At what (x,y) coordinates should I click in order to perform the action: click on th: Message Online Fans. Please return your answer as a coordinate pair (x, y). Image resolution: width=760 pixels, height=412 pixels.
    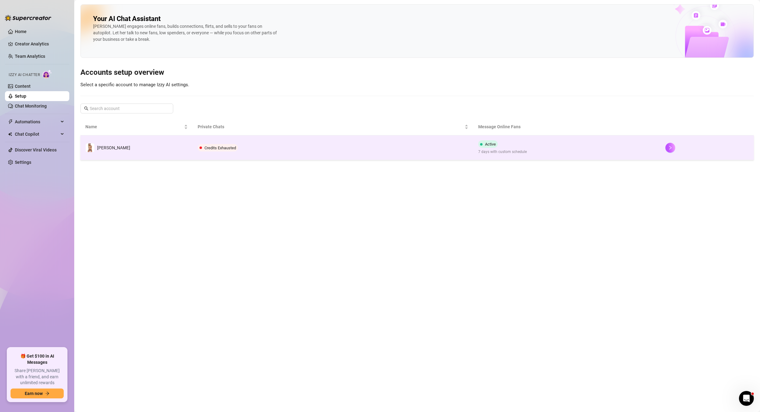
    Looking at the image, I should click on (566, 127).